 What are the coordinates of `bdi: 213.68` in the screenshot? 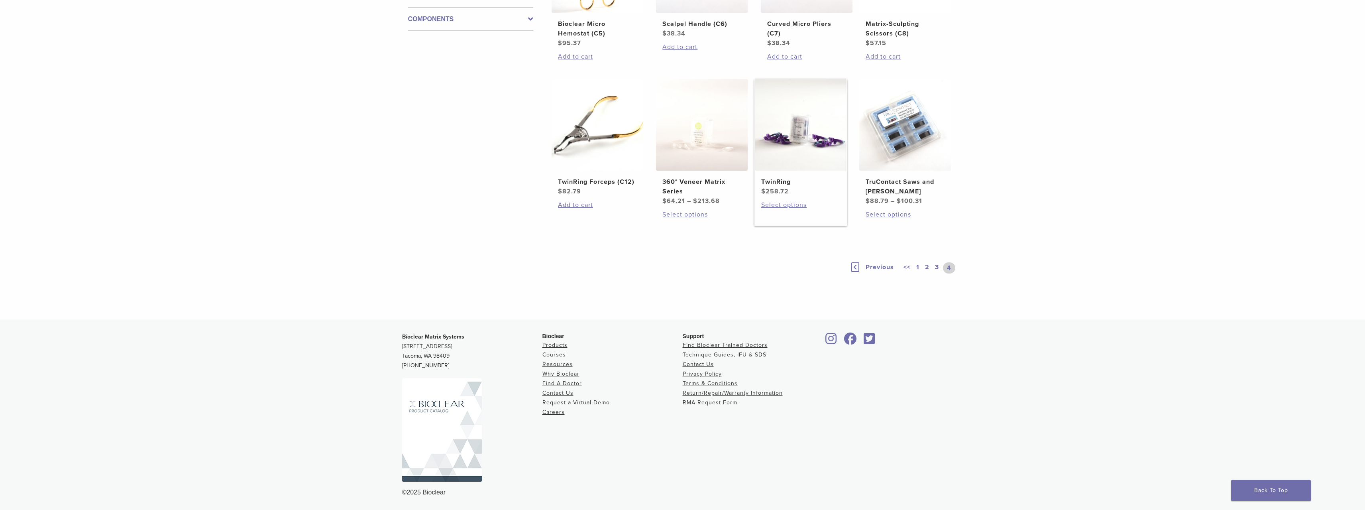 It's located at (706, 201).